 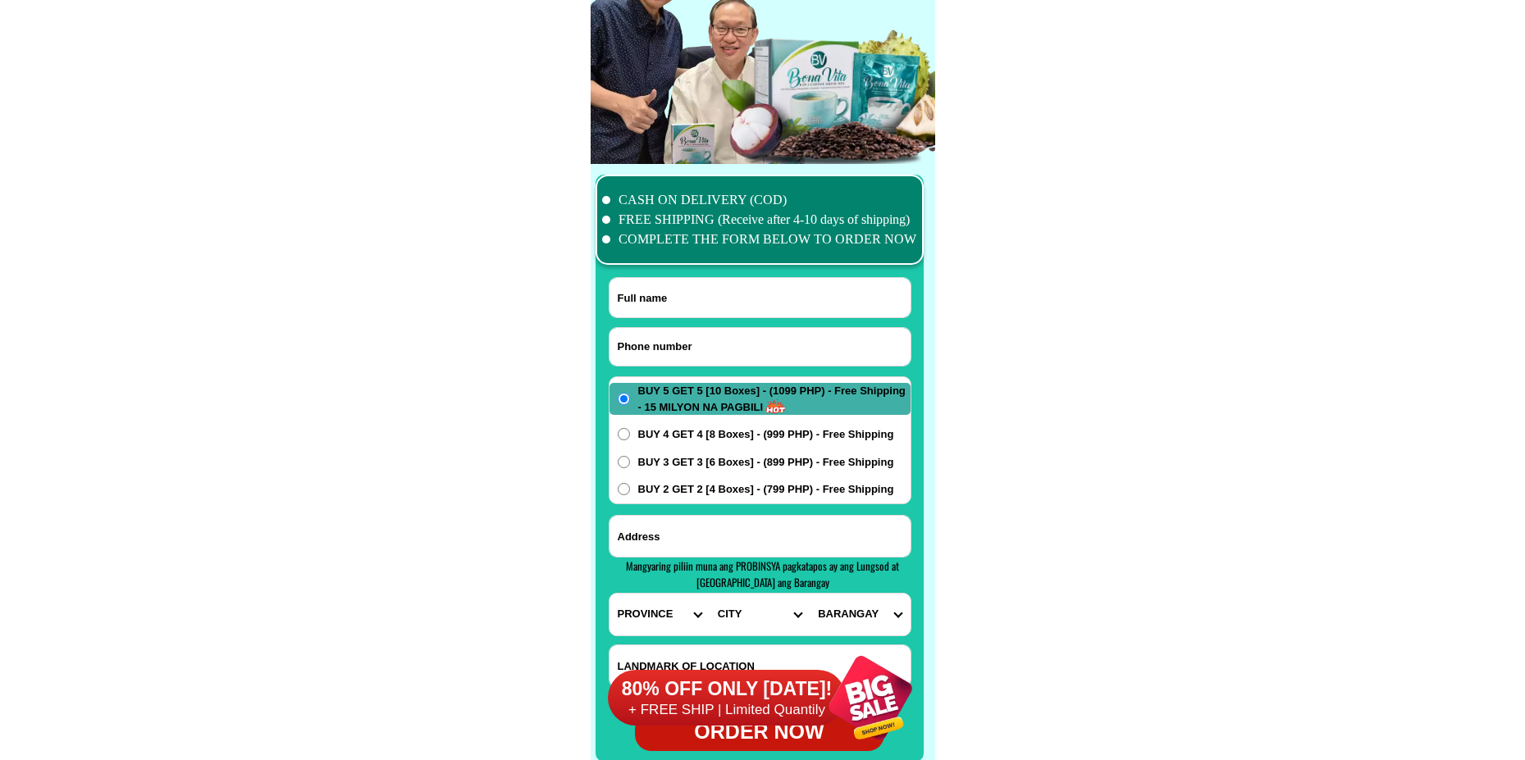 I want to click on li: CASH ON DELIVERY (COD), so click(x=759, y=200).